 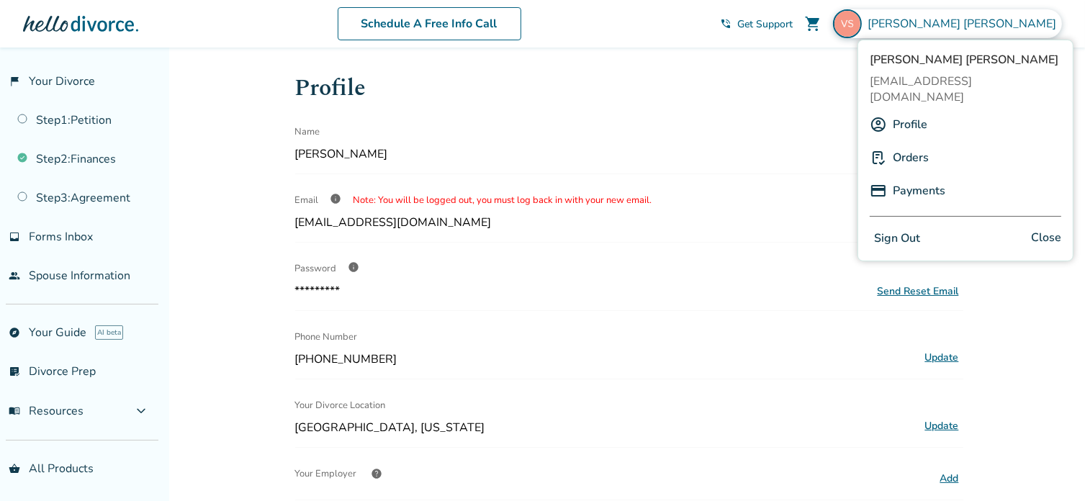 What do you see at coordinates (918, 291) in the screenshot?
I see `button: Send Reset Email` at bounding box center [918, 291].